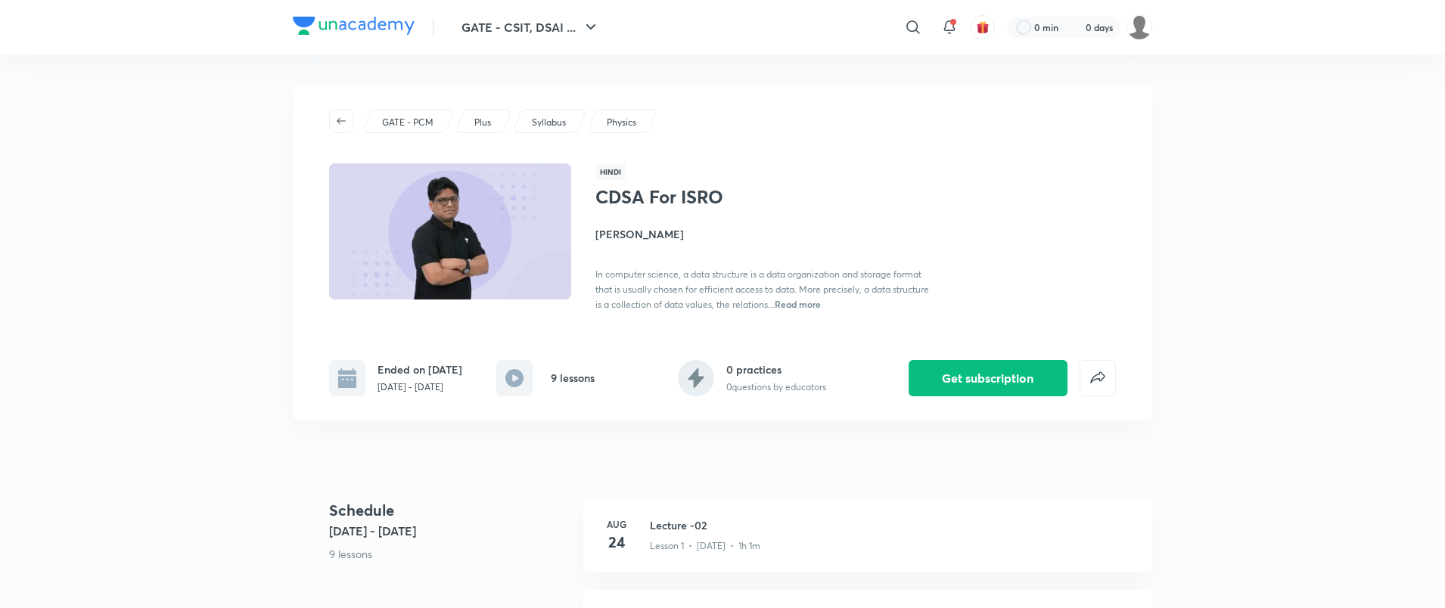  I want to click on h4: 24, so click(617, 543).